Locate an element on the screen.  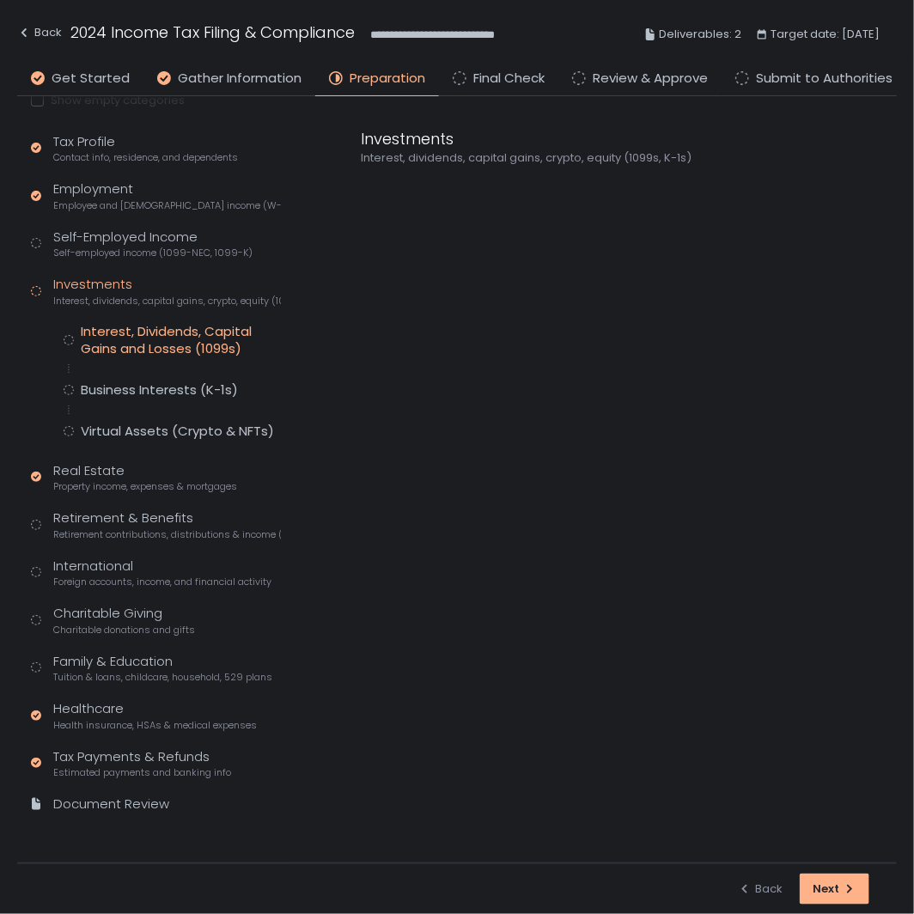
span: Deliverables: 2 is located at coordinates (700, 34).